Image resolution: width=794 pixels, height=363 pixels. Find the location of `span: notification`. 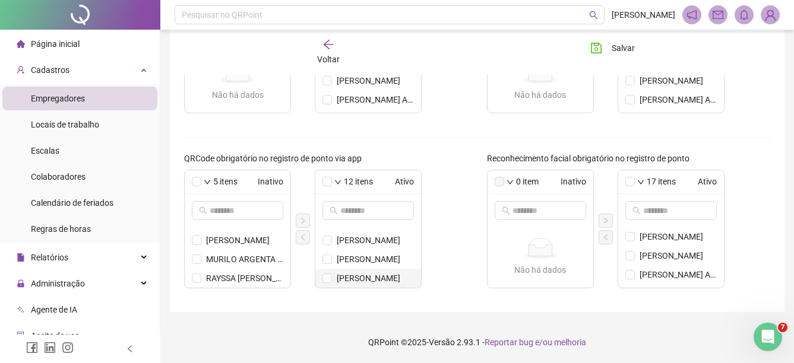

span: notification is located at coordinates (692, 15).